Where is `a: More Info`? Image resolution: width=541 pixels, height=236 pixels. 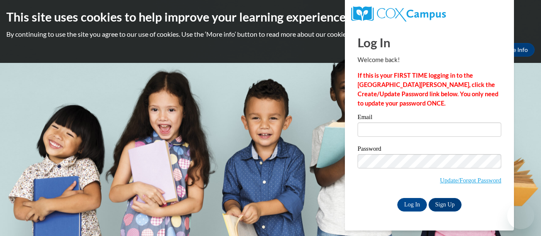
a: More Info is located at coordinates (515, 50).